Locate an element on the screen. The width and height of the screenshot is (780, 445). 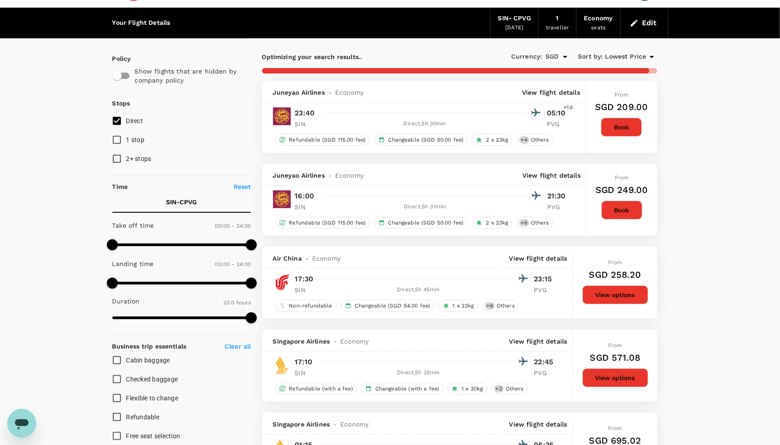
span: Non-refundable is located at coordinates (311, 306).